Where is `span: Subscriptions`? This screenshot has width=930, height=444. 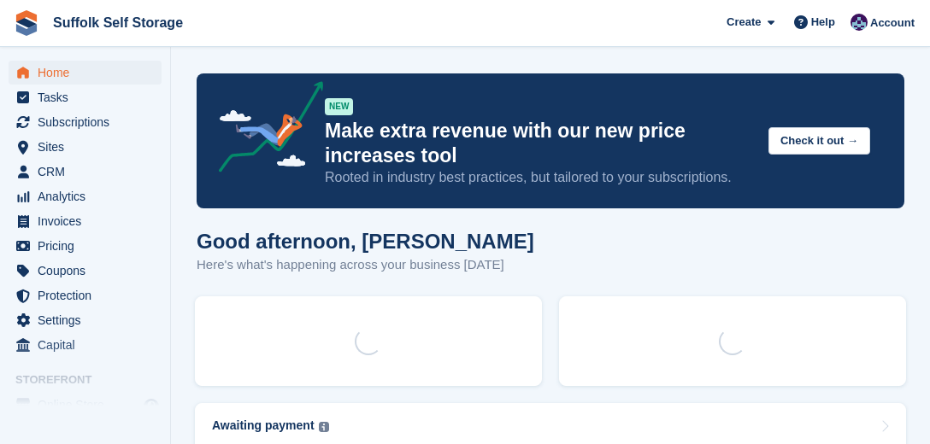
span: Subscriptions is located at coordinates (89, 122).